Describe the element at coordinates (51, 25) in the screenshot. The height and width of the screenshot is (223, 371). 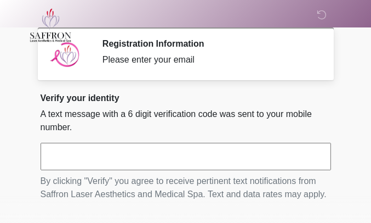
I see `img: Saffron Laser Aesthetics and Medical Spa Logo` at that location.